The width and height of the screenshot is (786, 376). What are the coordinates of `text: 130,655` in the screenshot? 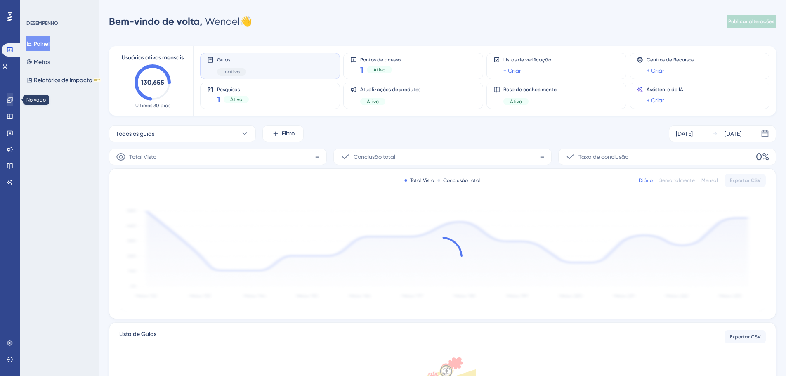 It's located at (153, 82).